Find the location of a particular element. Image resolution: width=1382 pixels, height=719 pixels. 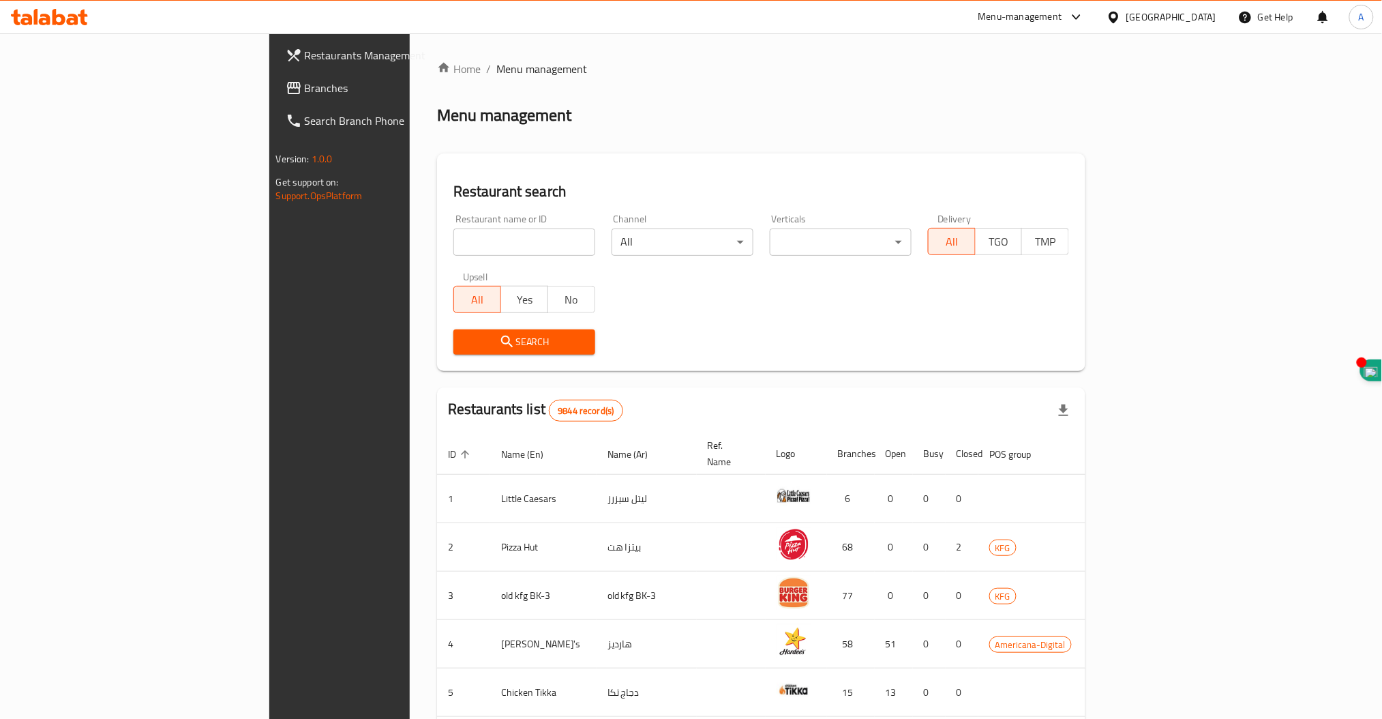

span: Version: is located at coordinates (293, 159).